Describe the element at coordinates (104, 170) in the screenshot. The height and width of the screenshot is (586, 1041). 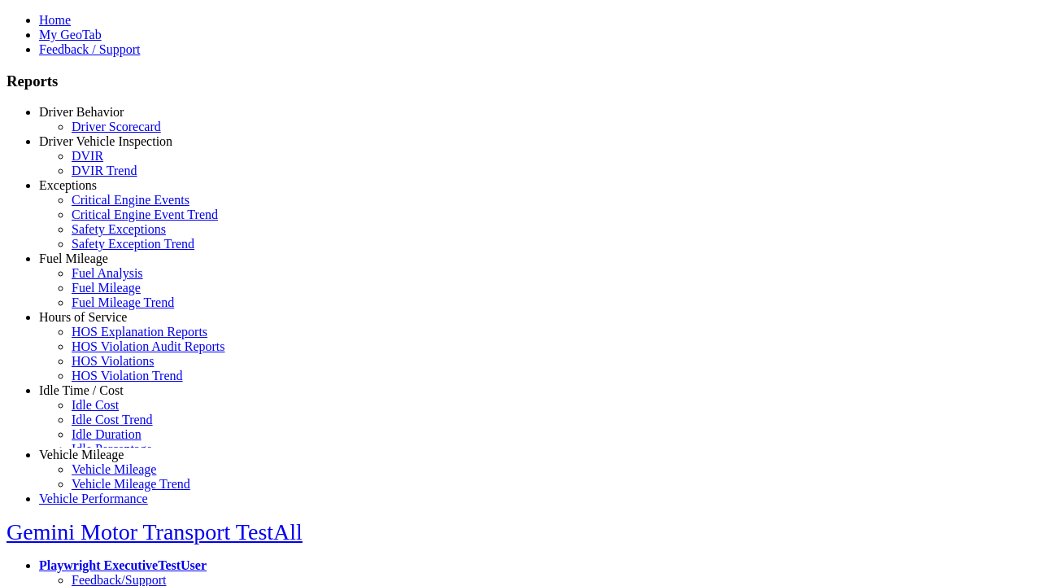
I see `a: DVIR Trend` at that location.